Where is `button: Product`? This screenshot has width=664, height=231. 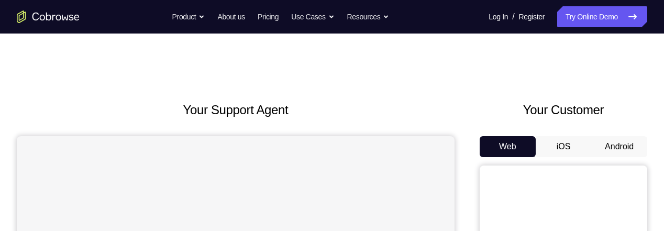
button: Product is located at coordinates (188, 17).